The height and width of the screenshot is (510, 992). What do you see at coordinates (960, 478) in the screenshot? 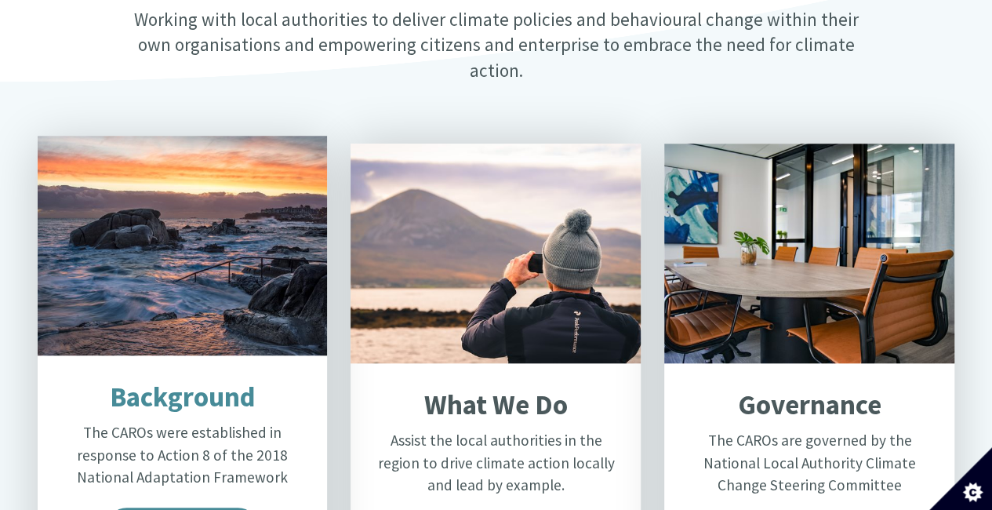
I see `button: Set cookie preferences` at bounding box center [960, 478].